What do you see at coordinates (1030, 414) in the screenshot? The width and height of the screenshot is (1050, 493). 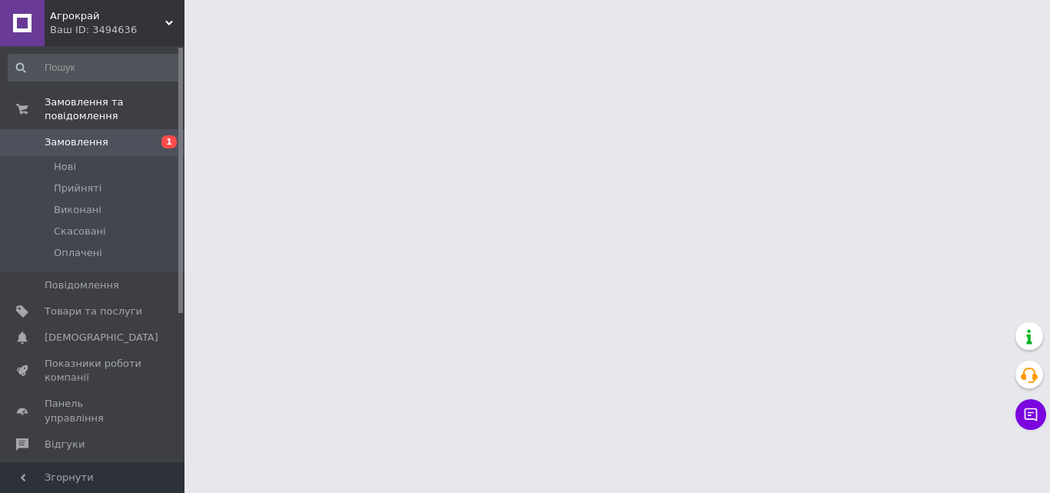 I see `button: Чат з покупцем` at bounding box center [1030, 414].